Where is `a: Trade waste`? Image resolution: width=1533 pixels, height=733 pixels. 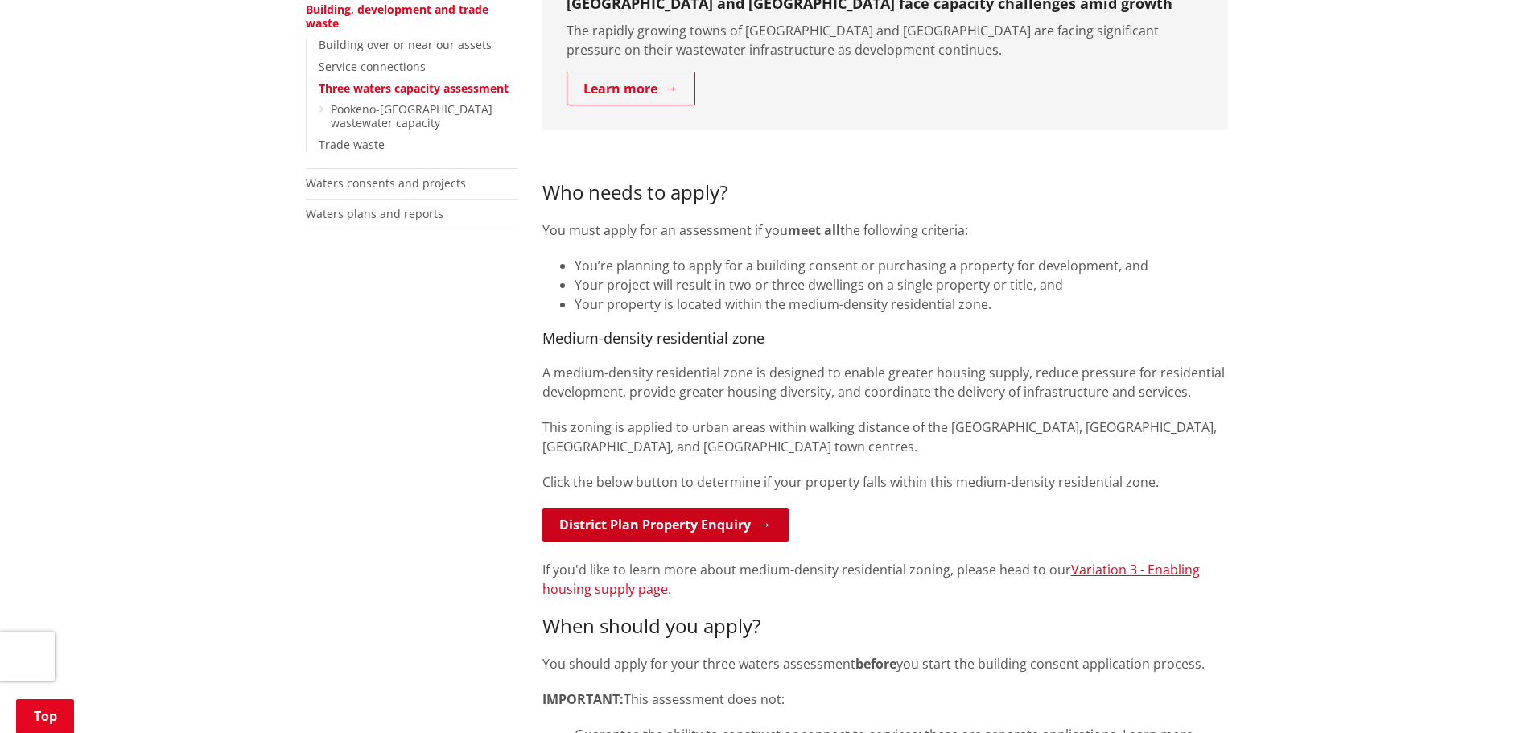
a: Trade waste is located at coordinates (352, 144).